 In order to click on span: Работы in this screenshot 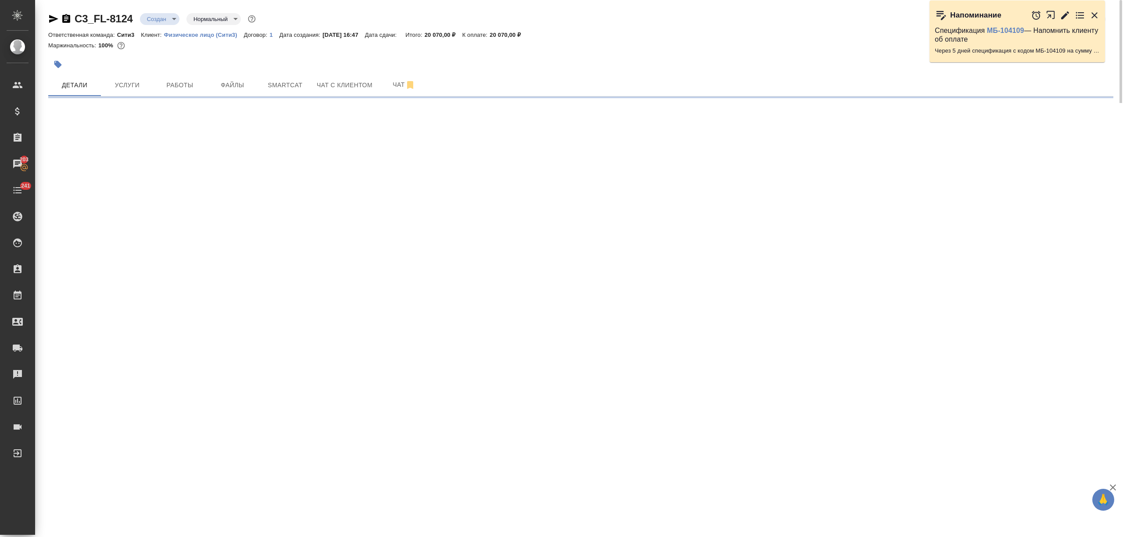, I will do `click(180, 85)`.